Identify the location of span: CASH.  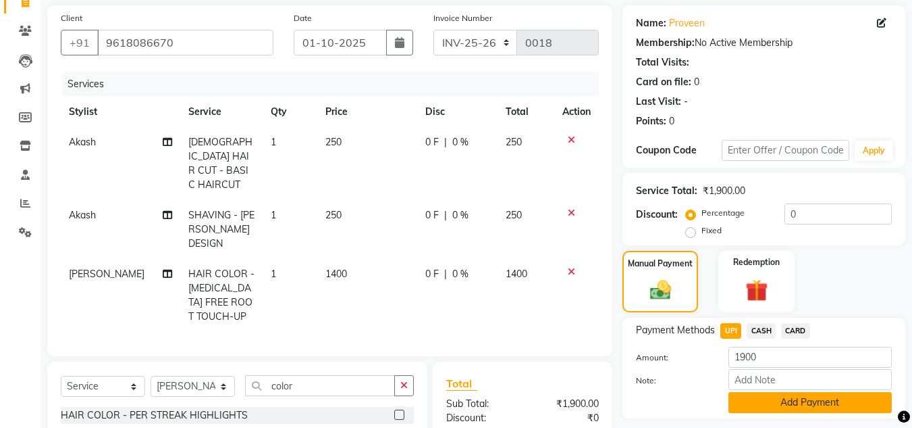
(761, 330).